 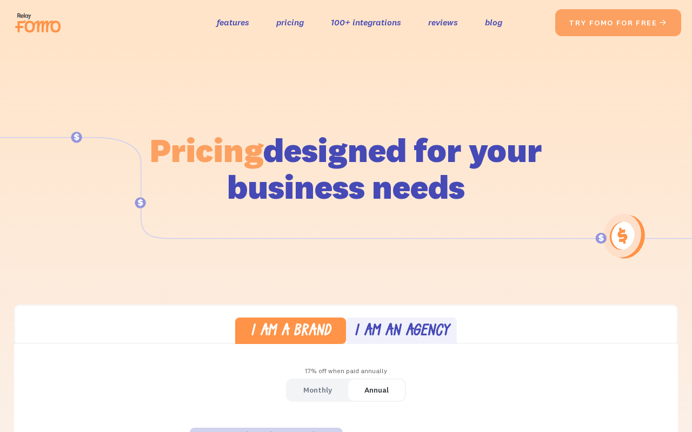 I want to click on div: I am an agency, so click(x=401, y=332).